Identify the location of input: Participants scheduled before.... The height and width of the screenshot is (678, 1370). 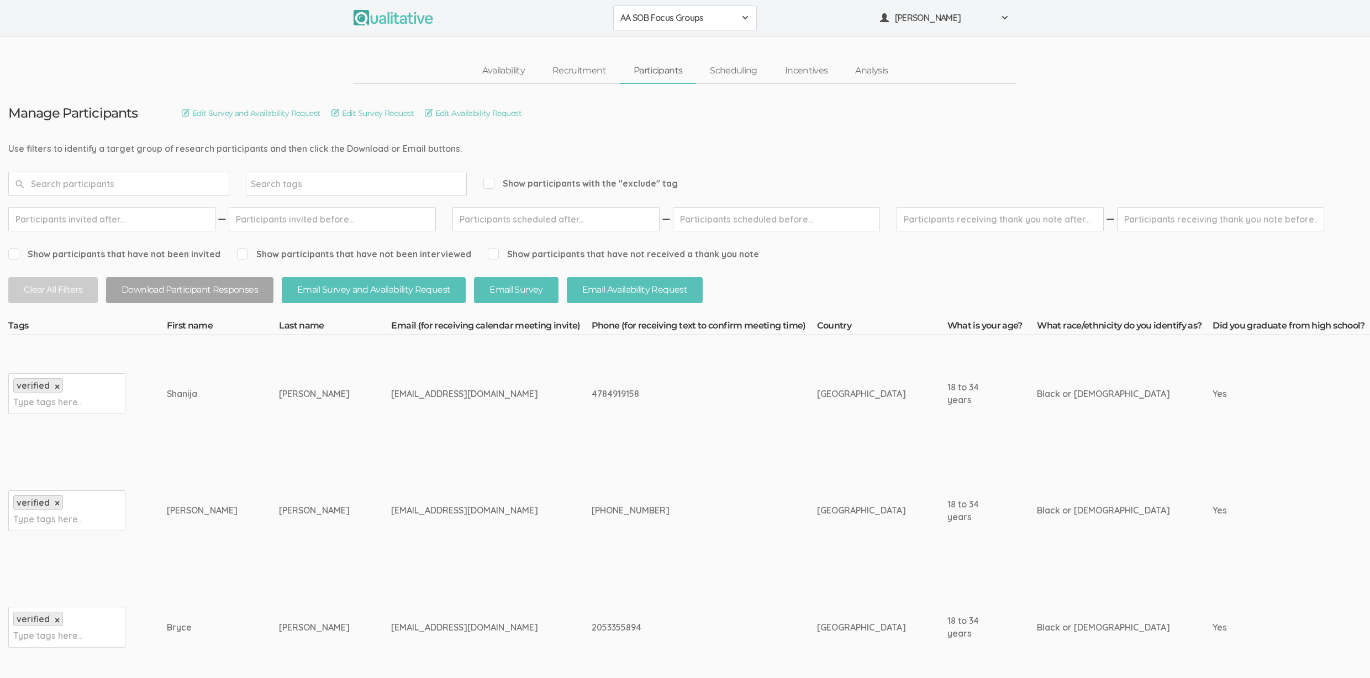
(776, 219).